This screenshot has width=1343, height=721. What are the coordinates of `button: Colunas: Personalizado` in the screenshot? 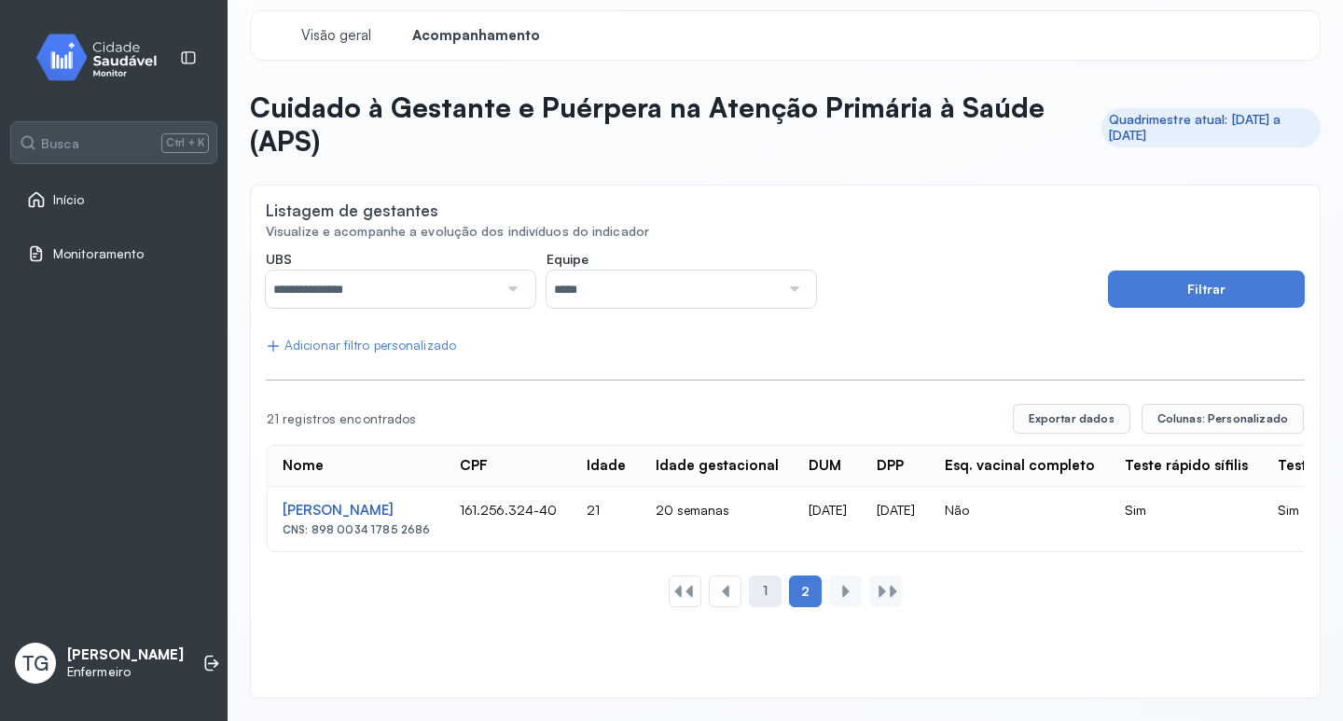 It's located at (1223, 419).